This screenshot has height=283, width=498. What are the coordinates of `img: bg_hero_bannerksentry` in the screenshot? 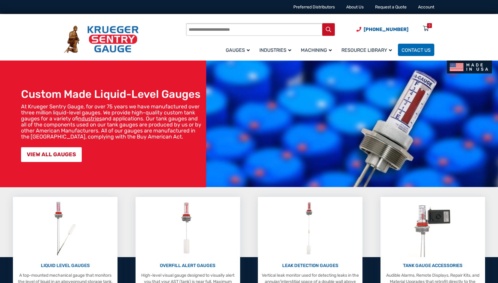 It's located at (352, 124).